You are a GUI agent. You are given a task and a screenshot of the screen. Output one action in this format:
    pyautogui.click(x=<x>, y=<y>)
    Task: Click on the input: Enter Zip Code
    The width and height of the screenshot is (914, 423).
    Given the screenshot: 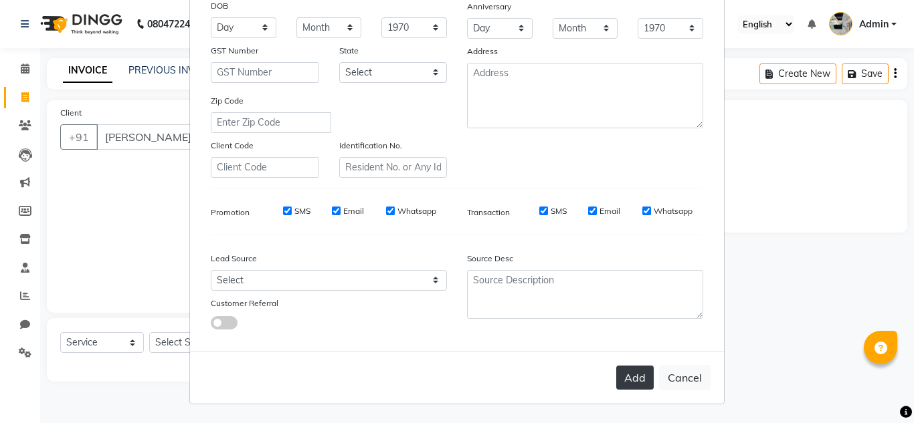 What is the action you would take?
    pyautogui.click(x=271, y=122)
    